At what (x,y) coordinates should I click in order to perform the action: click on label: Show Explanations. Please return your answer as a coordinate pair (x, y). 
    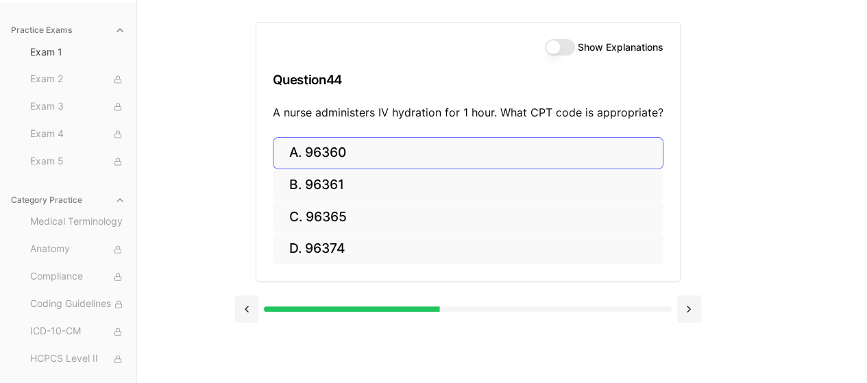
    Looking at the image, I should click on (620, 47).